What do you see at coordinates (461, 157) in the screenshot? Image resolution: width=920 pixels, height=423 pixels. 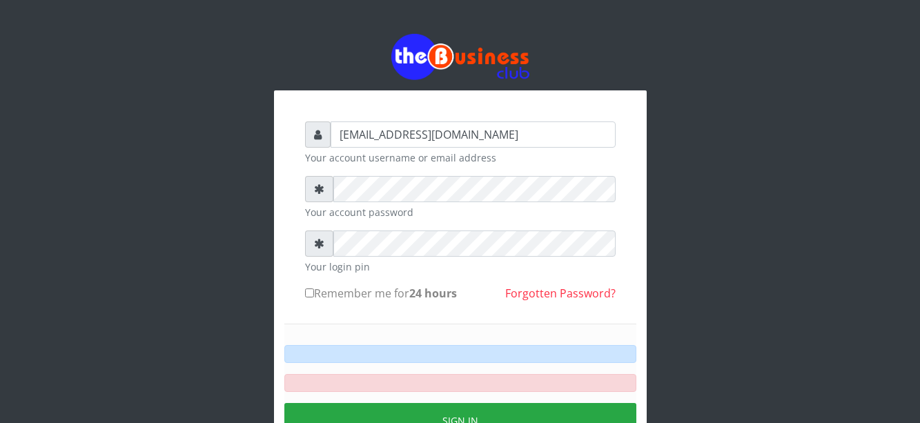 I see `small: Your account username or email address` at bounding box center [461, 157].